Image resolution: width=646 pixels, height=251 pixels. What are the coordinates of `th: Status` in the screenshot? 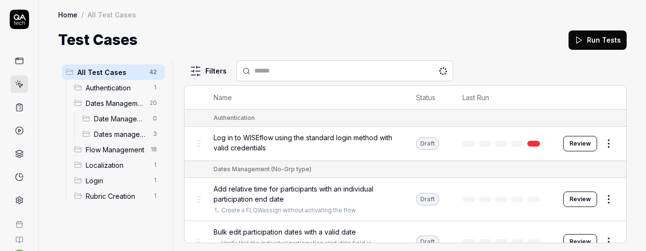 It's located at (429, 98).